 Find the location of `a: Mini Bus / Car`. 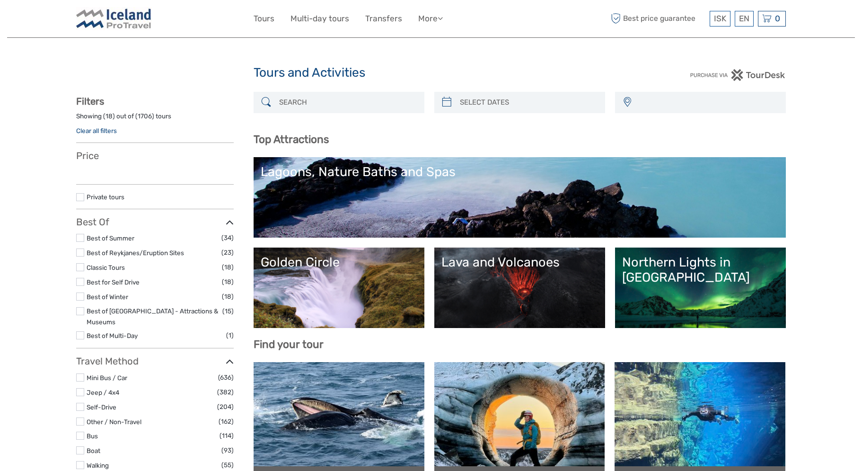

a: Mini Bus / Car is located at coordinates (107, 378).